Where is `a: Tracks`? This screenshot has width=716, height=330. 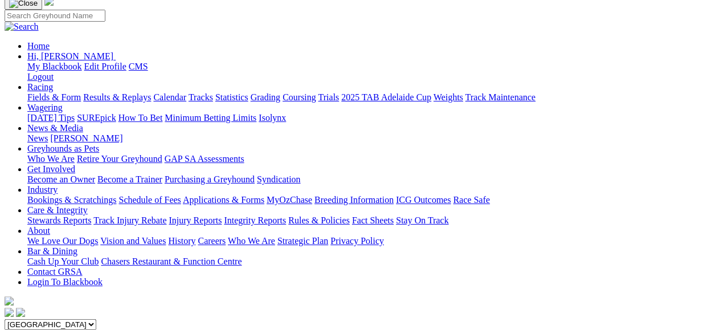
a: Tracks is located at coordinates (201, 97).